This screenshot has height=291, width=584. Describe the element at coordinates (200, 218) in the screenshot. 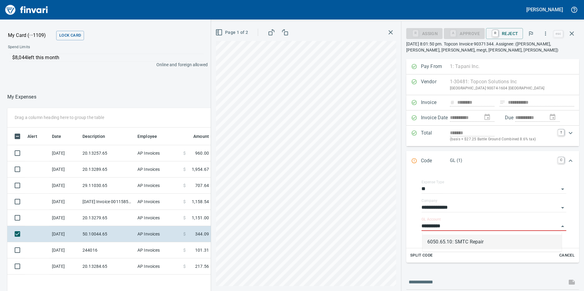

I see `span: 1,151.00` at that location.